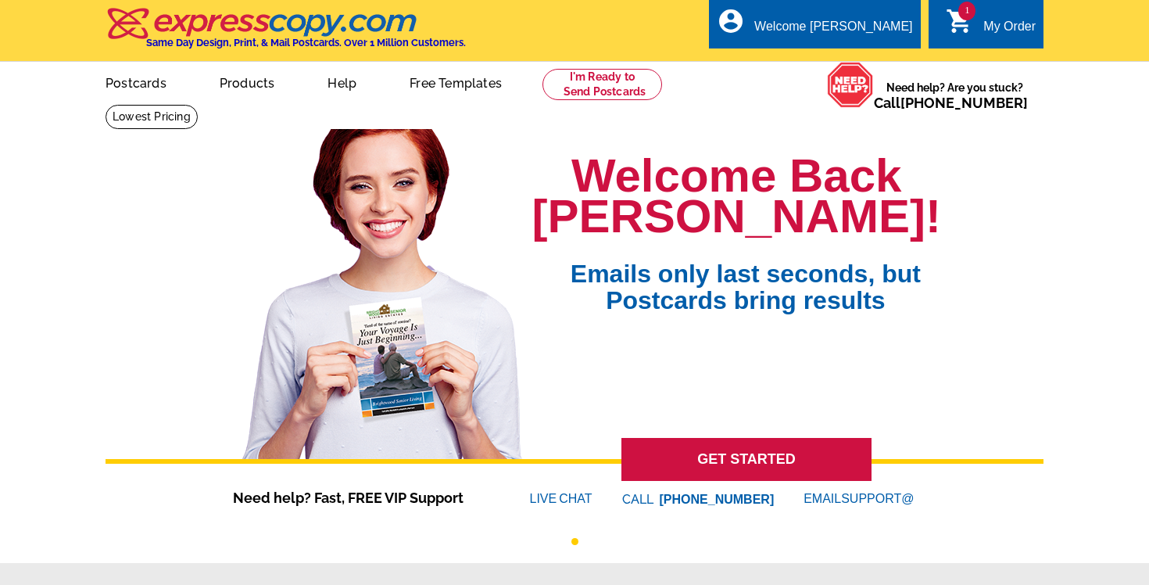 Image resolution: width=1149 pixels, height=585 pixels. I want to click on a: Same Day Design, Print, & Mail Postcards. Over 1 Million Customers., so click(285, 34).